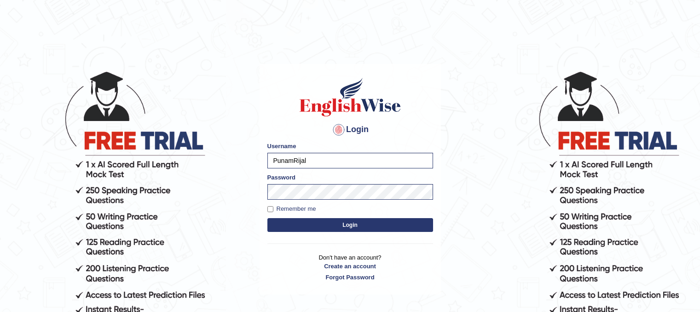 Image resolution: width=700 pixels, height=312 pixels. What do you see at coordinates (281, 177) in the screenshot?
I see `label: Password` at bounding box center [281, 177].